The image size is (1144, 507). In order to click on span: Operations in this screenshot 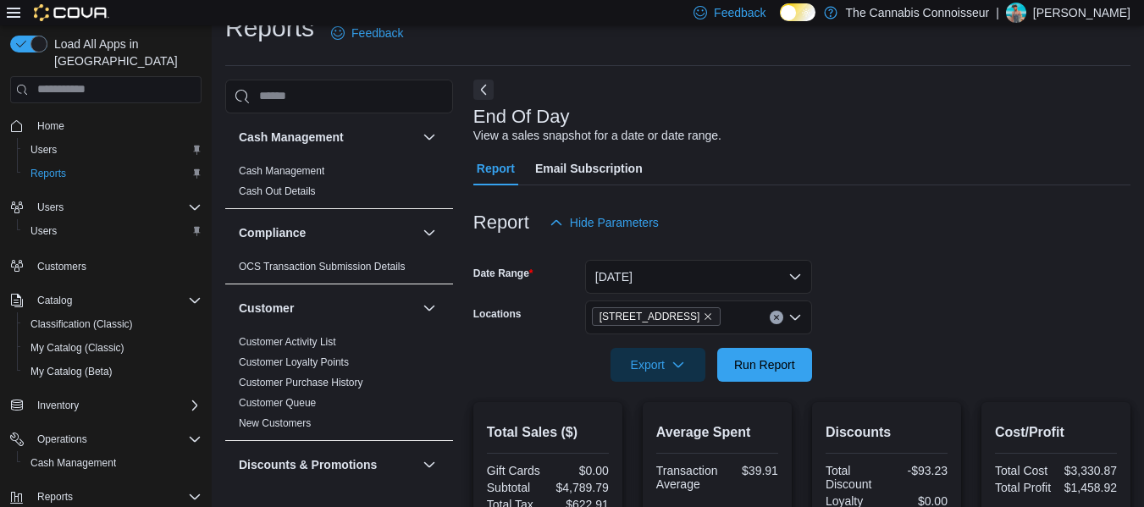, I will do `click(116, 439)`.